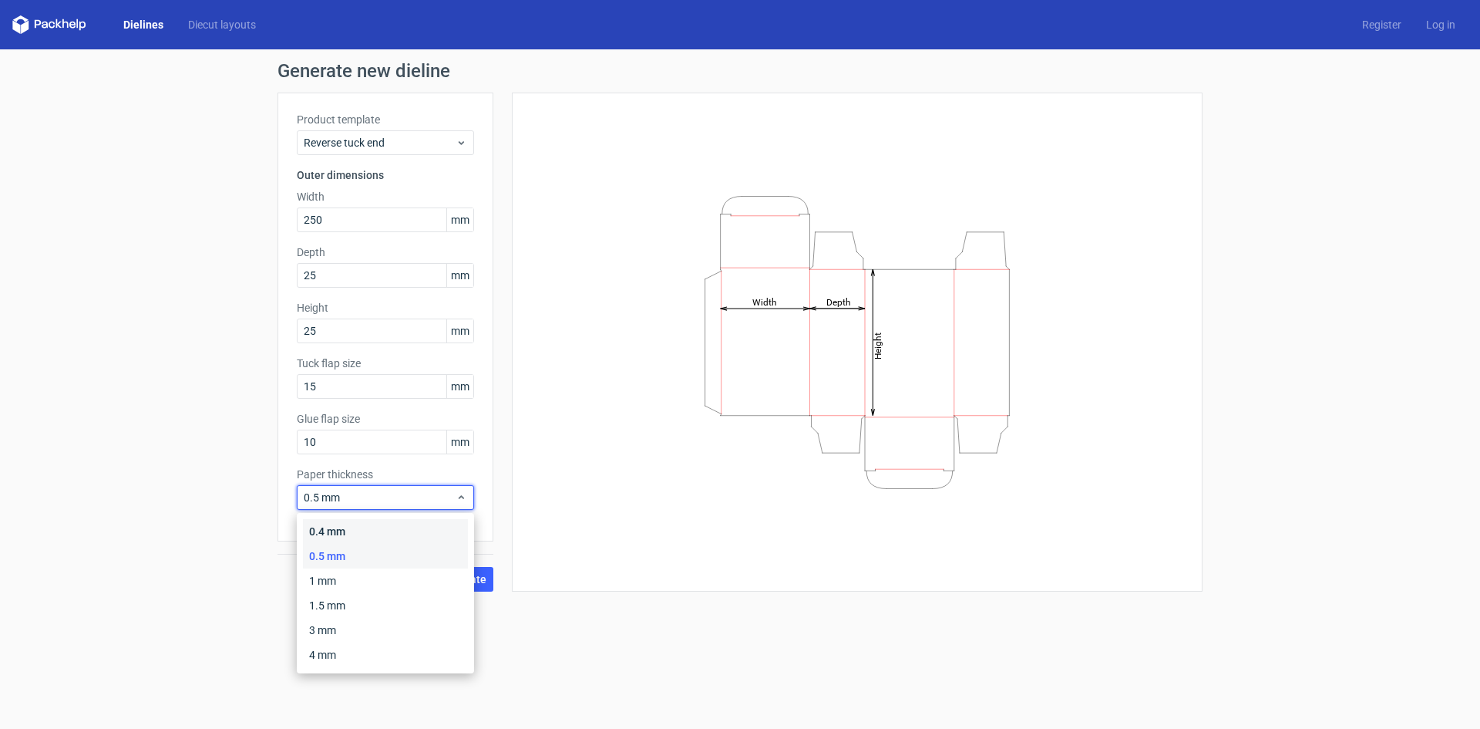 The width and height of the screenshot is (1480, 729). I want to click on label: Tuck flap size, so click(386, 363).